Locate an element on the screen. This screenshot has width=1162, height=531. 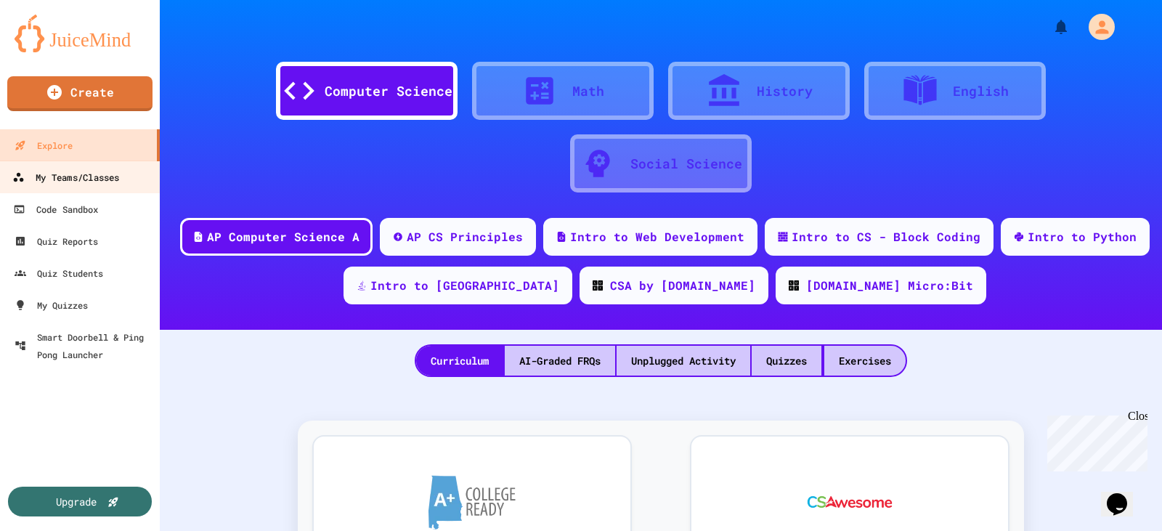
div: Quizzes is located at coordinates (787, 360).